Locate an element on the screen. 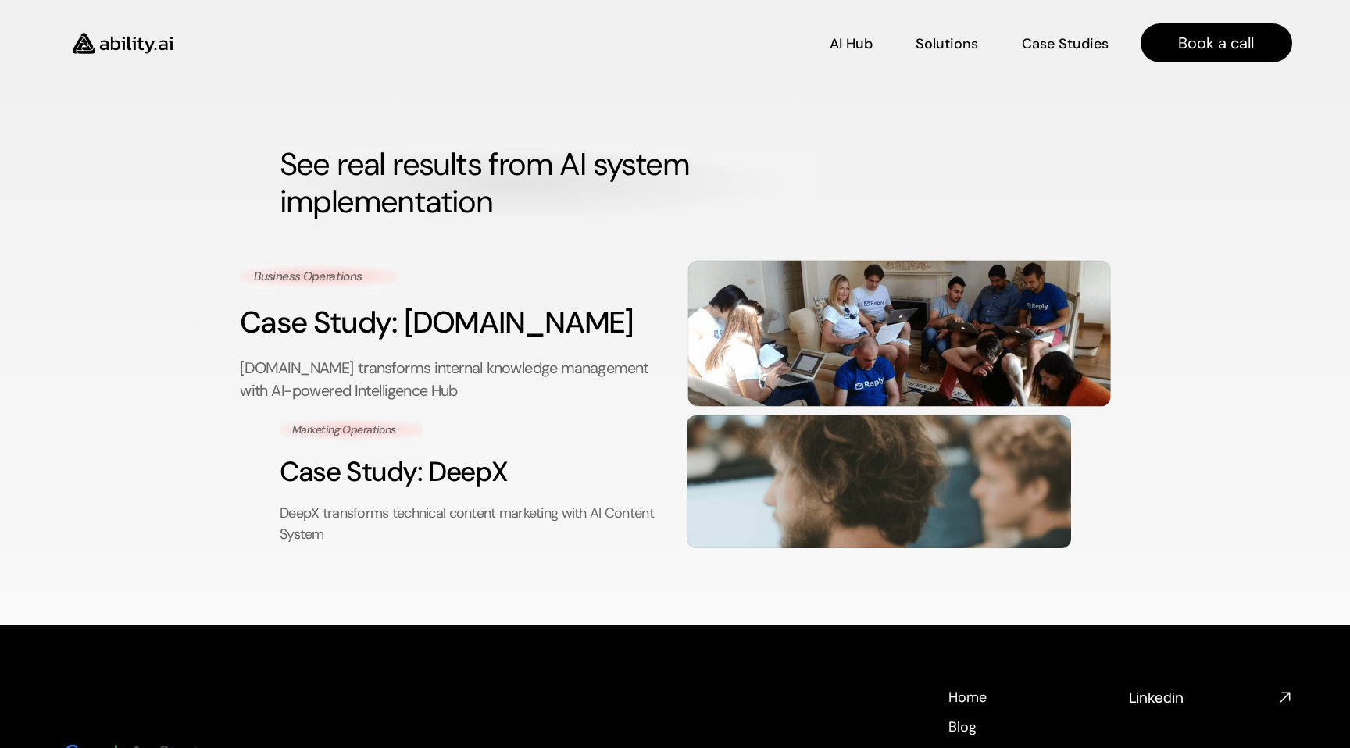 The height and width of the screenshot is (748, 1350). a: Case Studies is located at coordinates (1064, 43).